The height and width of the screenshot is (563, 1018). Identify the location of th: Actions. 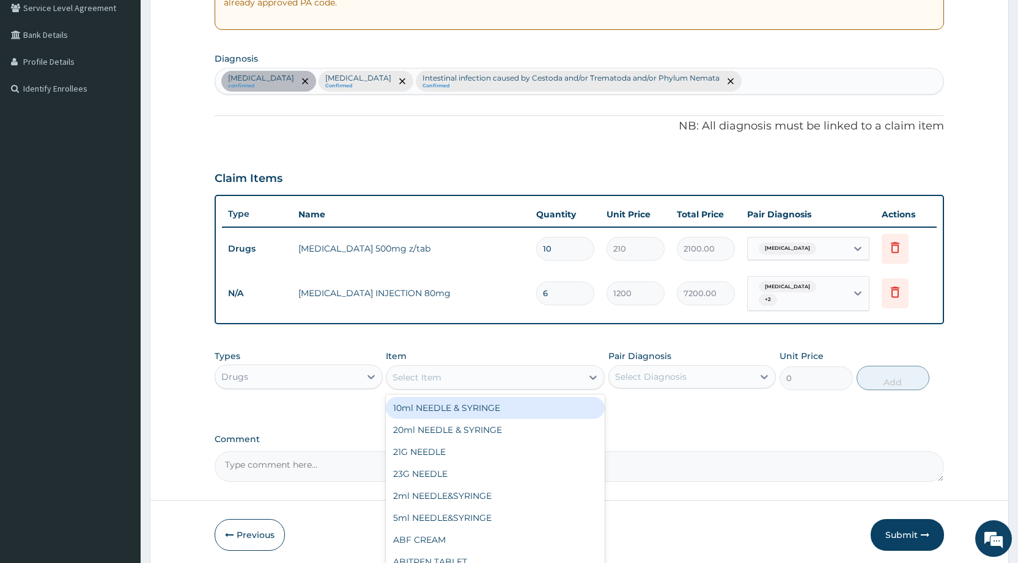
(906, 215).